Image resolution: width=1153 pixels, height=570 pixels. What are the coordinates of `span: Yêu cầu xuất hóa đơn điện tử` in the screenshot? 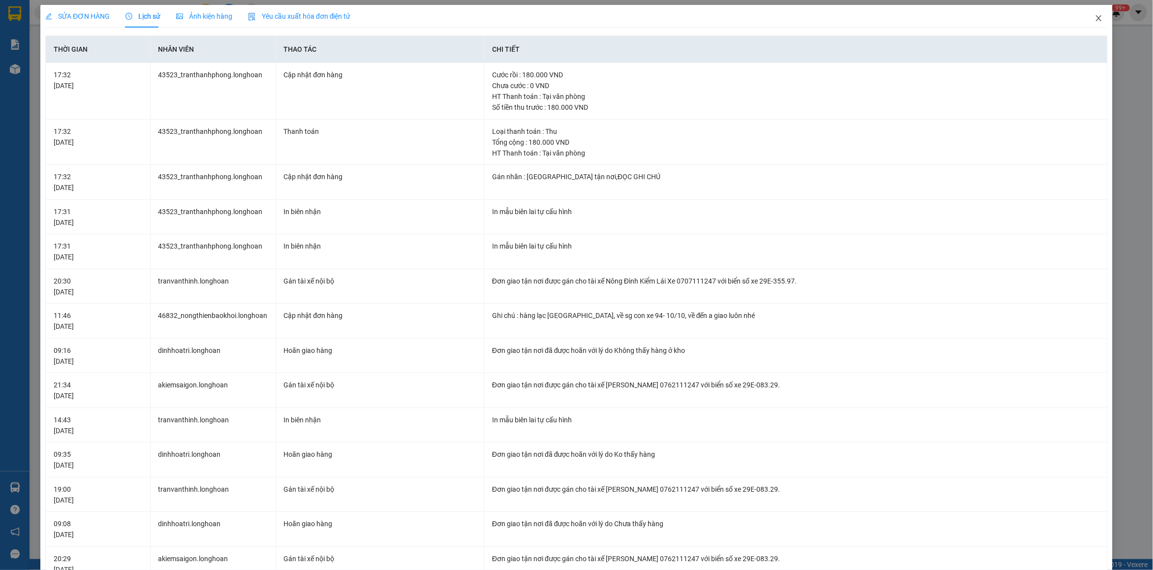 It's located at (299, 16).